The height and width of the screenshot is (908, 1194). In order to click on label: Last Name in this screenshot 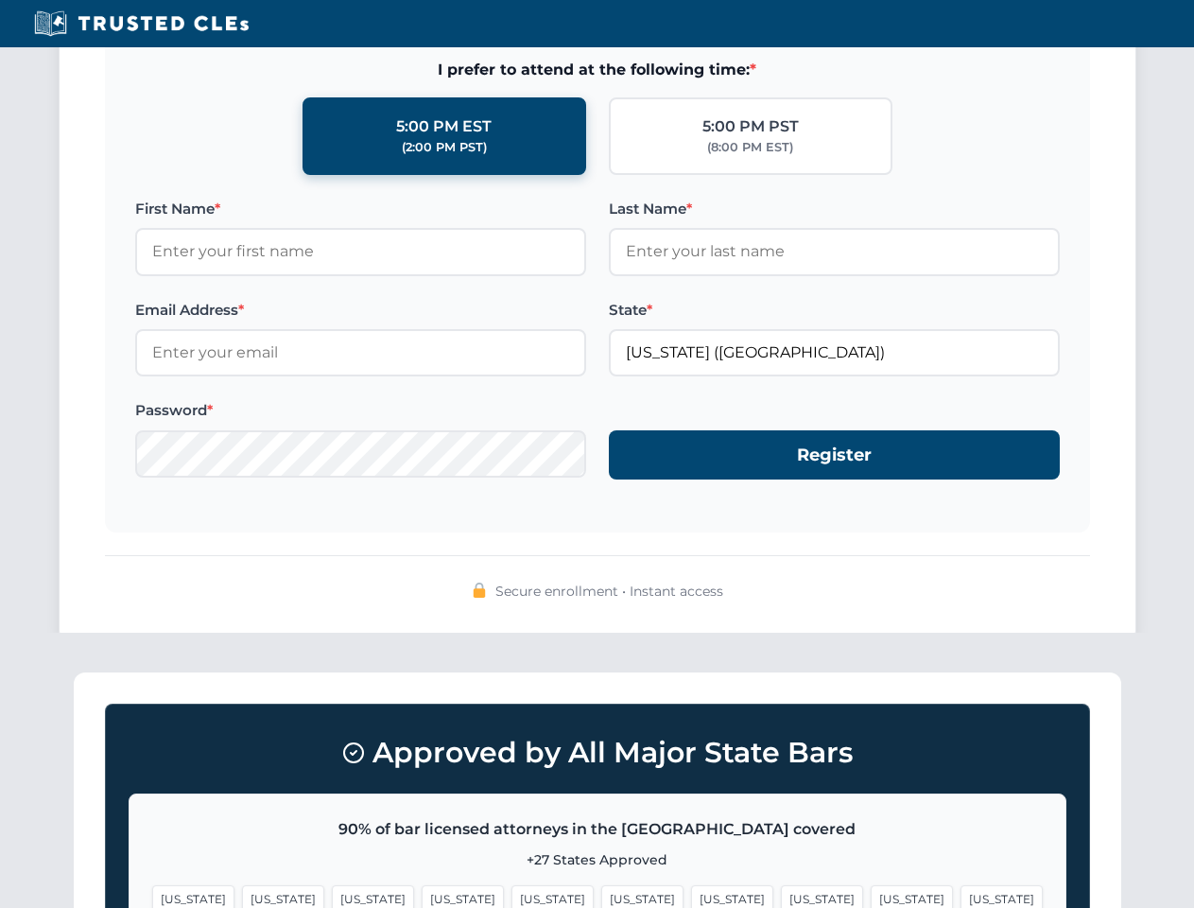, I will do `click(834, 209)`.